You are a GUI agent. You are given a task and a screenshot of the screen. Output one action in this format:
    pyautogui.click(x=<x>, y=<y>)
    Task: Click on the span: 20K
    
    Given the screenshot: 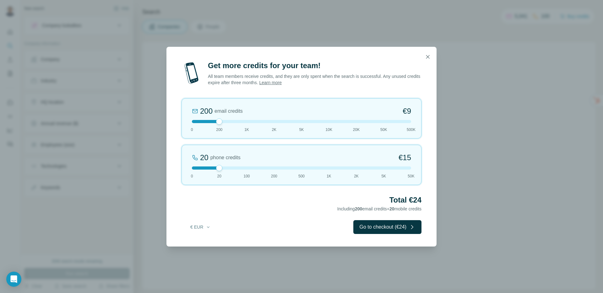 What is the action you would take?
    pyautogui.click(x=356, y=130)
    